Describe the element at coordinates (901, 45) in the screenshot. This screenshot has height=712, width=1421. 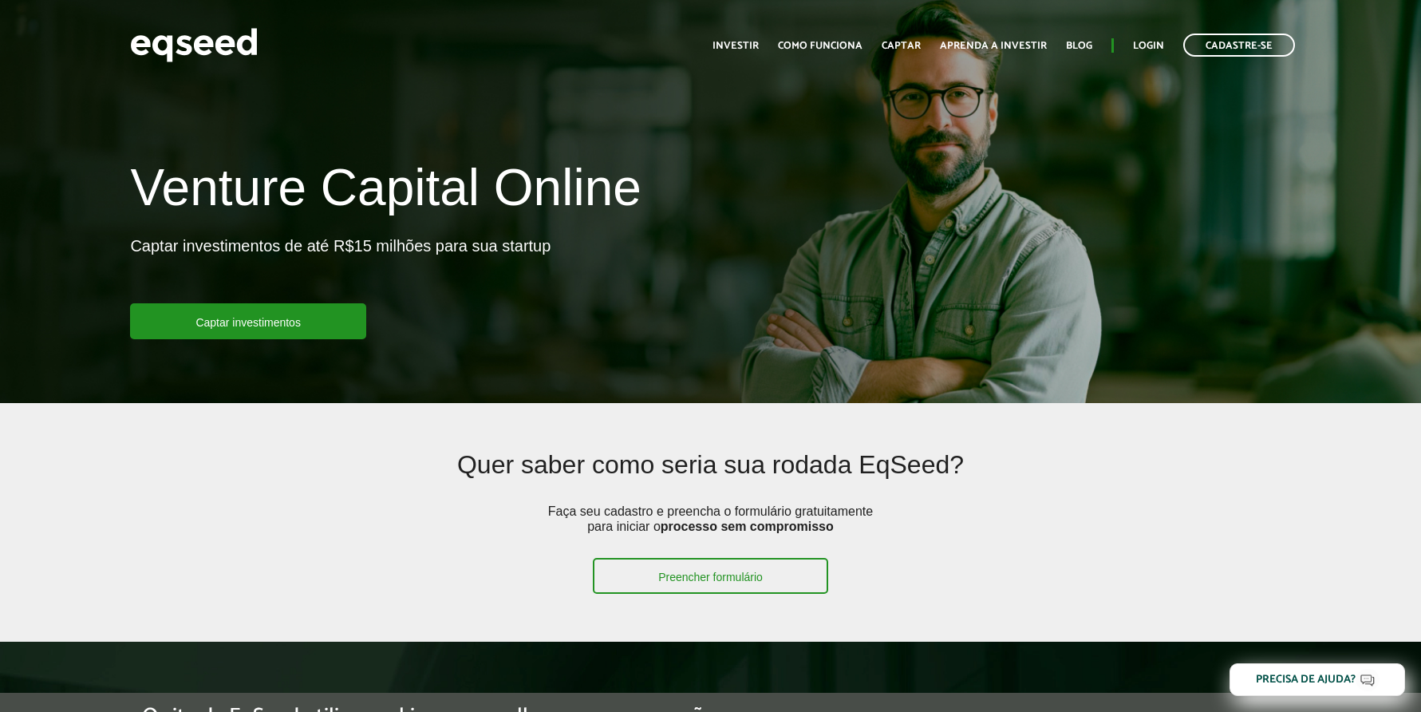
I see `a: Captar` at that location.